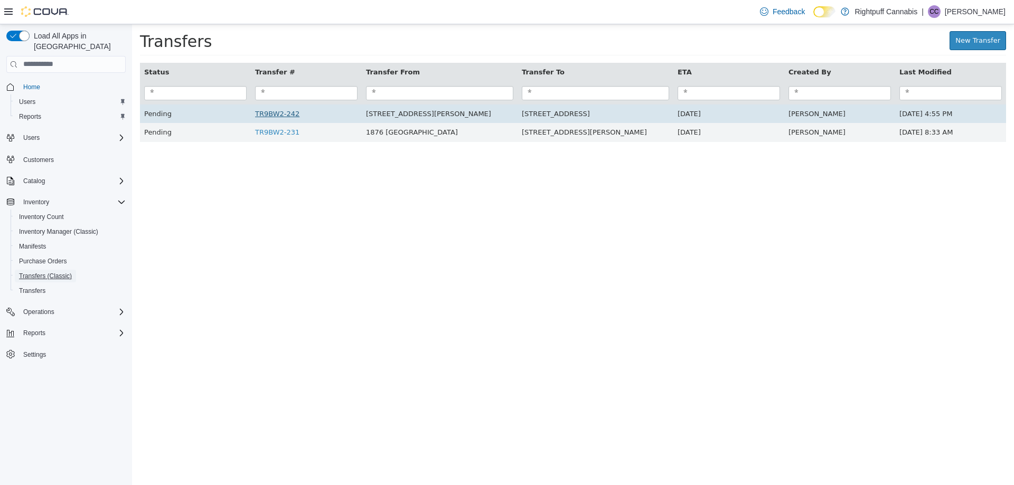 The image size is (1014, 485). I want to click on a: Purchase Orders, so click(43, 261).